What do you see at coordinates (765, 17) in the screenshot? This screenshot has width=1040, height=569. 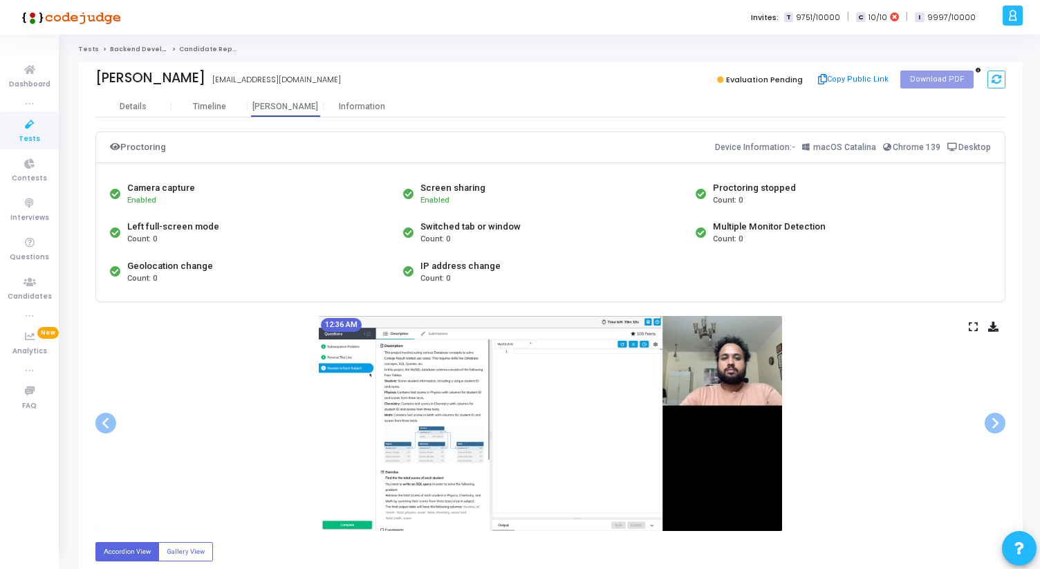 I see `label: Invites:` at bounding box center [765, 17].